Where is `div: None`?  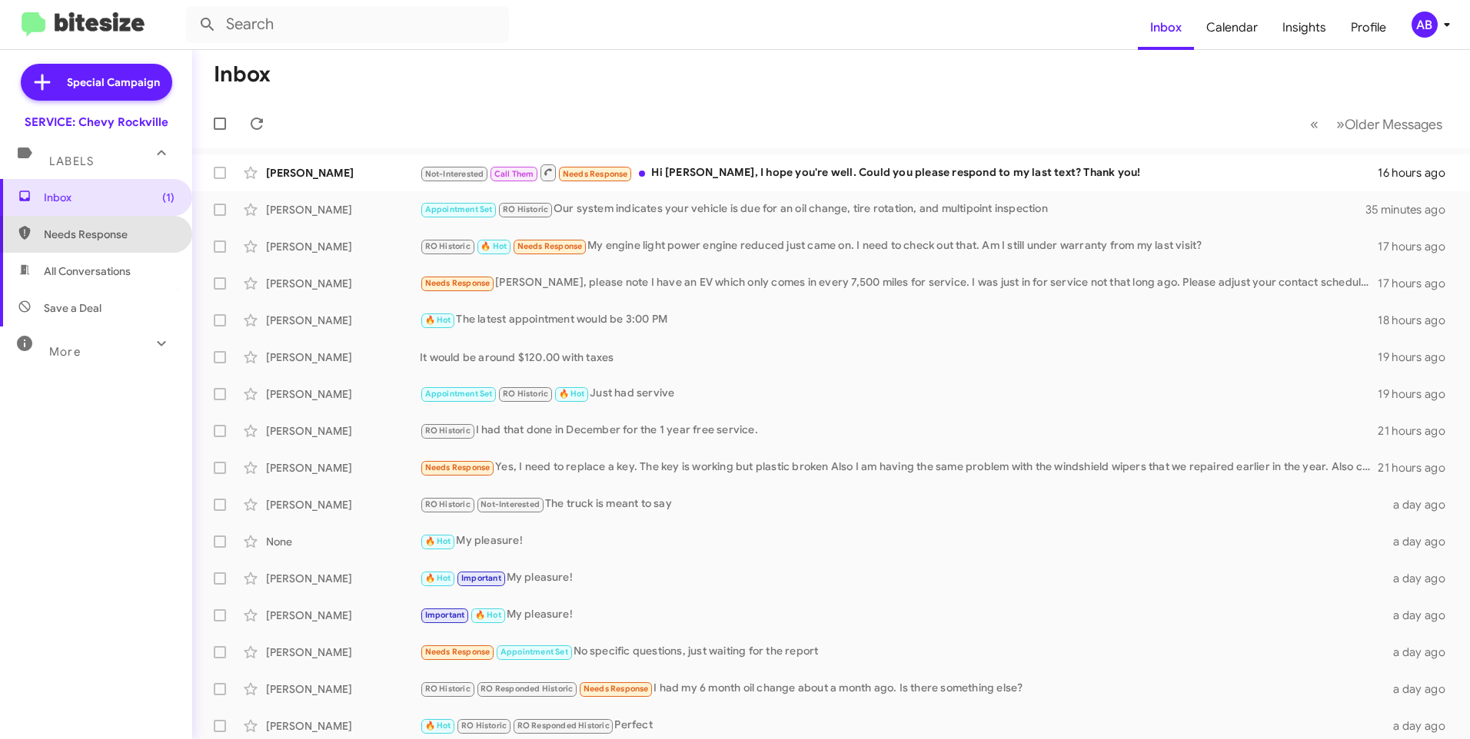
div: None is located at coordinates (343, 542).